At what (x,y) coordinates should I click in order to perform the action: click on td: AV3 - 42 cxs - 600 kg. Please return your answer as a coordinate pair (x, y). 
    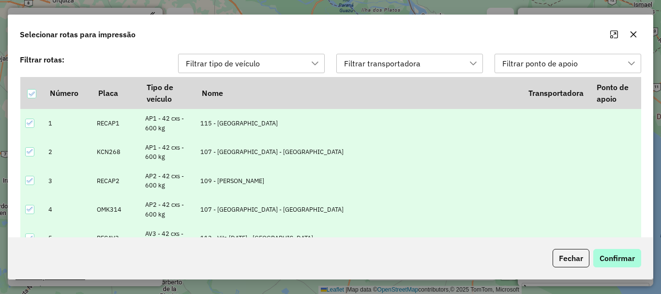
    Looking at the image, I should click on (167, 237).